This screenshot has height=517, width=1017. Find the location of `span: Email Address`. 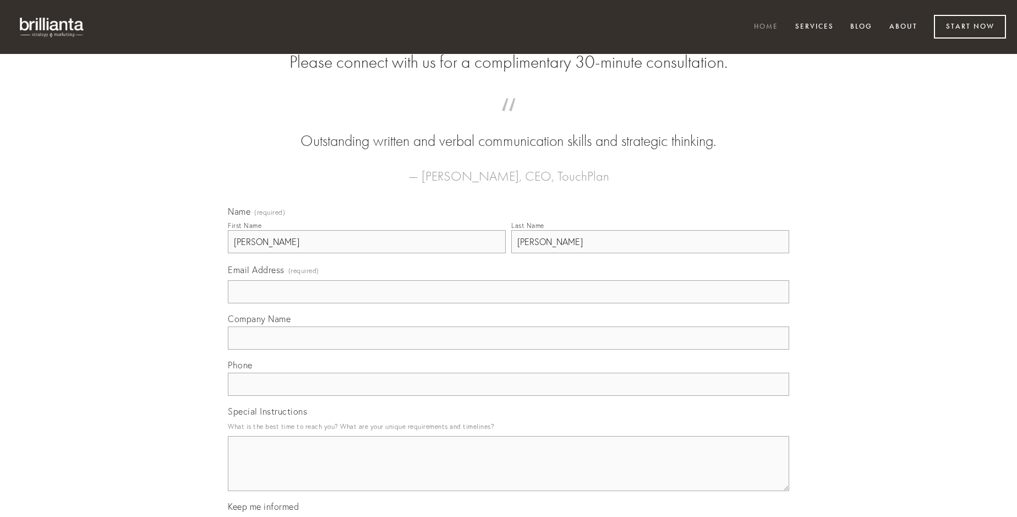

span: Email Address is located at coordinates (256, 270).